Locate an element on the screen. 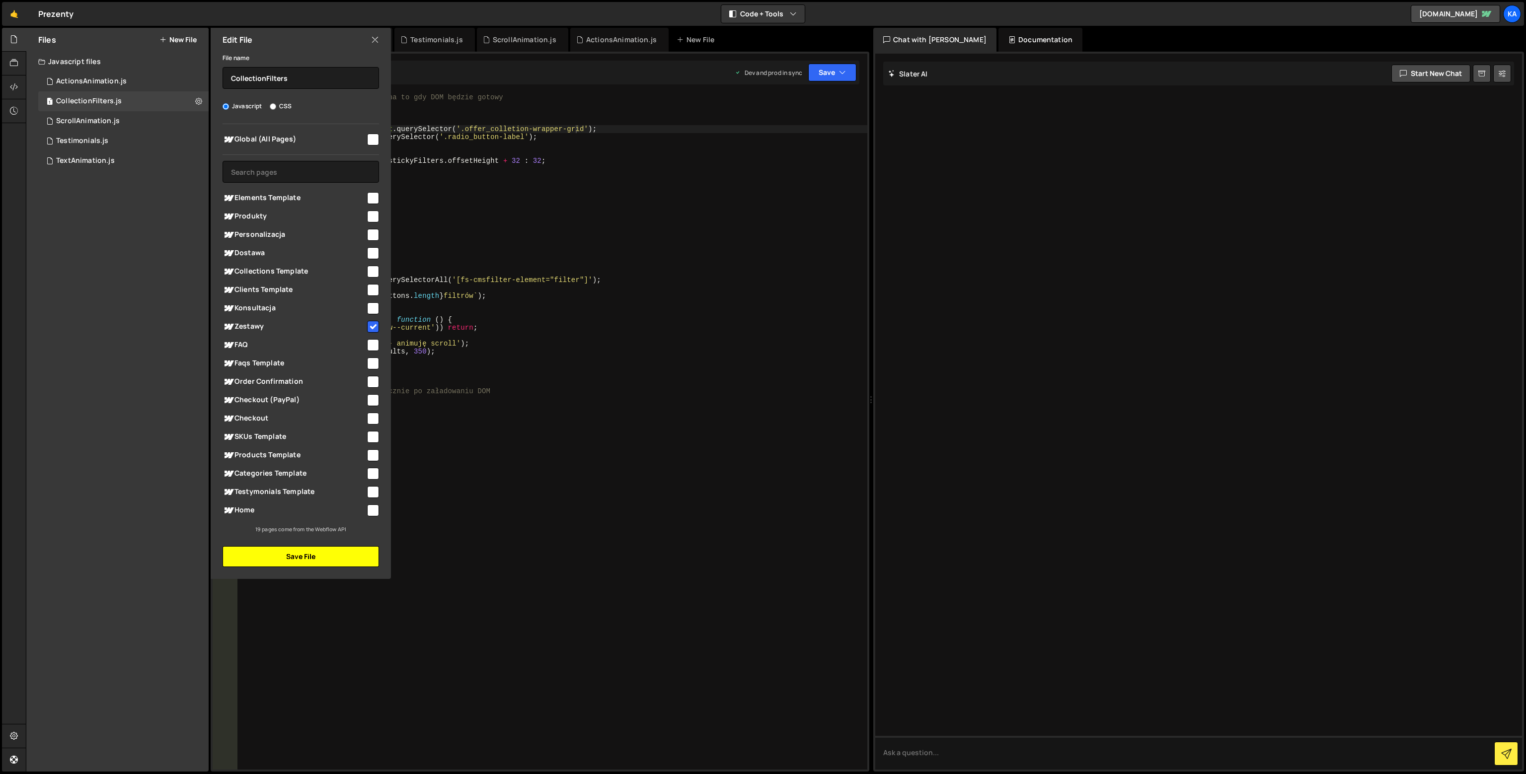 This screenshot has height=774, width=1526. div: 16268/43877.js is located at coordinates (123, 81).